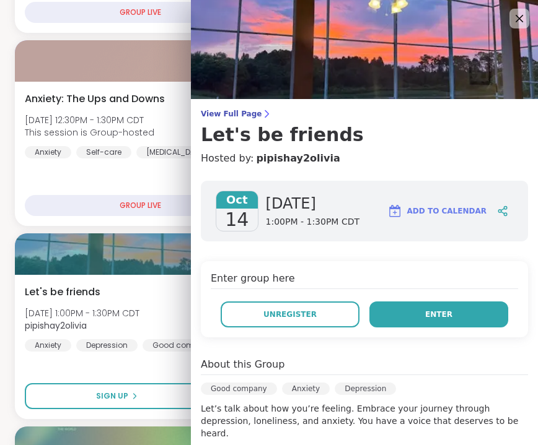 This screenshot has width=538, height=445. What do you see at coordinates (237, 200) in the screenshot?
I see `span: Oct` at bounding box center [237, 200].